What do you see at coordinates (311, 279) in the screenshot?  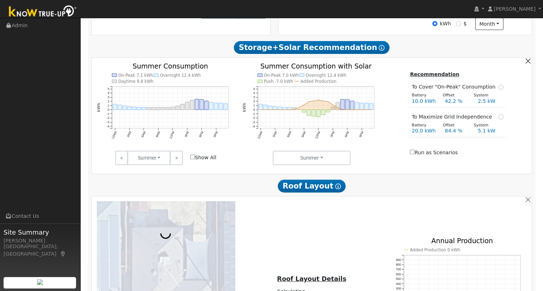 I see `u: Roof Layout Details` at bounding box center [311, 279].